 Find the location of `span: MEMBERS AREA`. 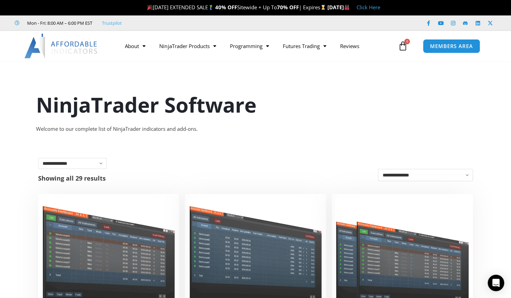

span: MEMBERS AREA is located at coordinates (451, 46).